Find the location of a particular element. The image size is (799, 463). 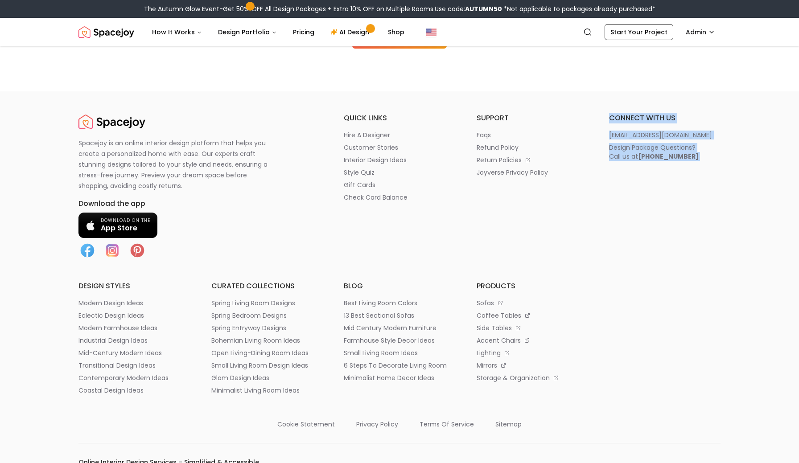

a: modern design ideas is located at coordinates (134, 303).